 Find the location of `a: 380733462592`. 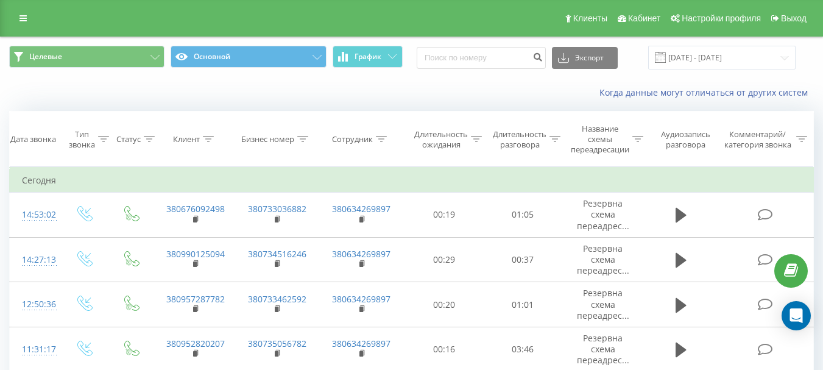

a: 380733462592 is located at coordinates (277, 299).